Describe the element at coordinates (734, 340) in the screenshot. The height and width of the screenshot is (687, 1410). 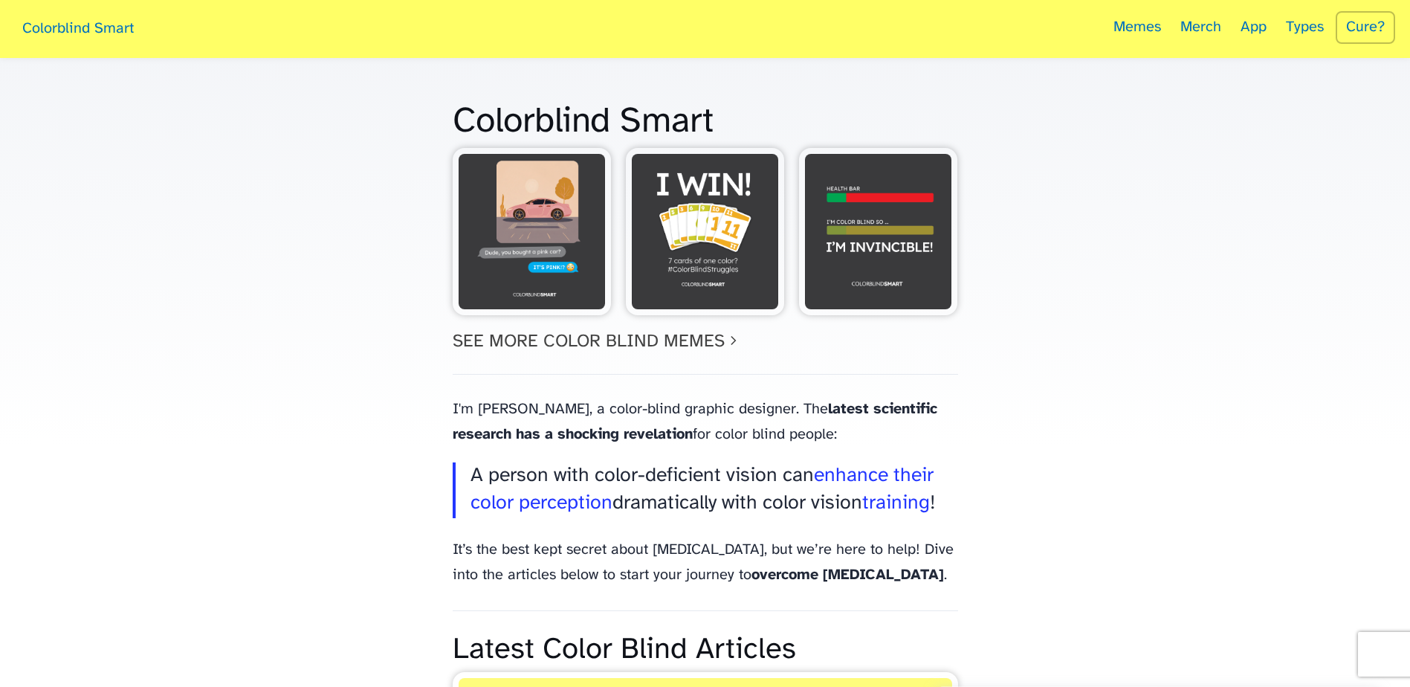
I see `span: chevron_right` at that location.